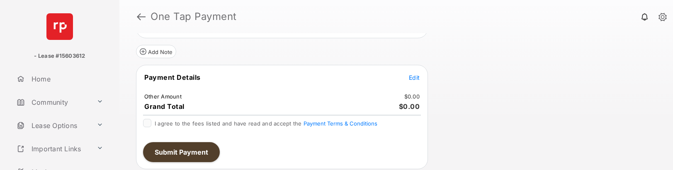 This screenshot has width=673, height=170. Describe the element at coordinates (409, 106) in the screenshot. I see `span: $0.00` at that location.